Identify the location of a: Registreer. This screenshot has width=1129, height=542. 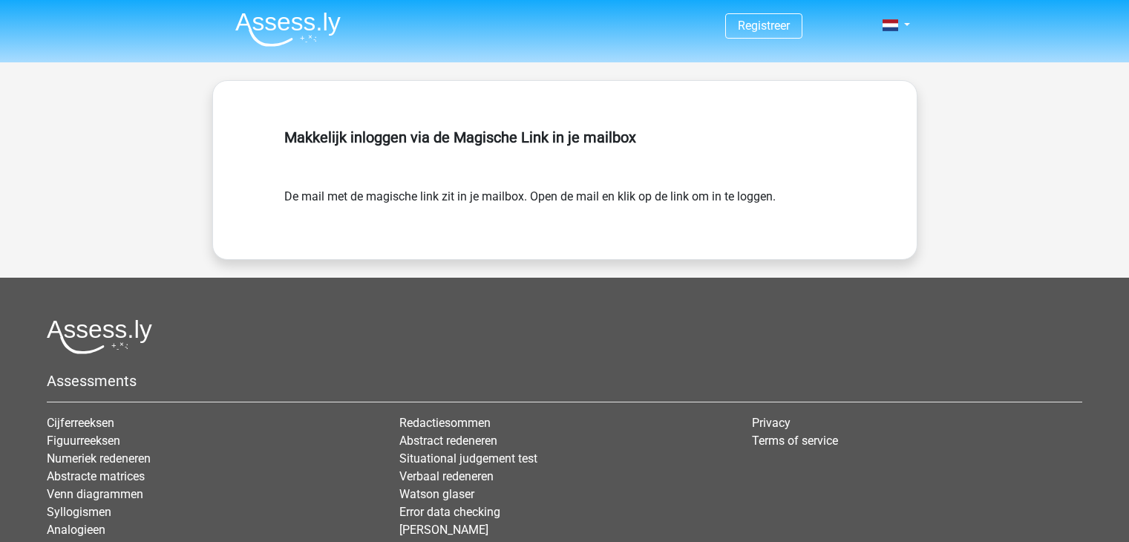
(763, 25).